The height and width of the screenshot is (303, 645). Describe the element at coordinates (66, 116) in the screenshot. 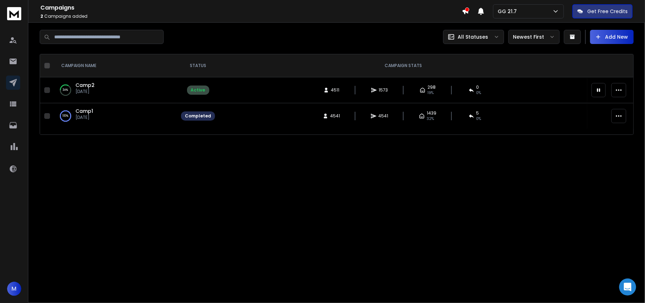

I see `p: 100 %` at that location.